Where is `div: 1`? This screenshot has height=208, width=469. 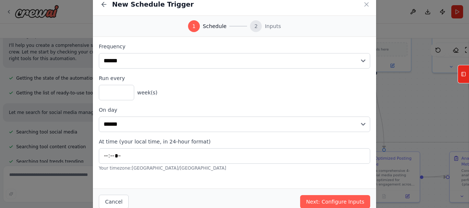 div: 1 is located at coordinates (194, 26).